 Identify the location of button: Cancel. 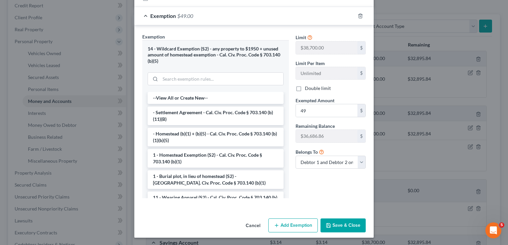
(253, 226).